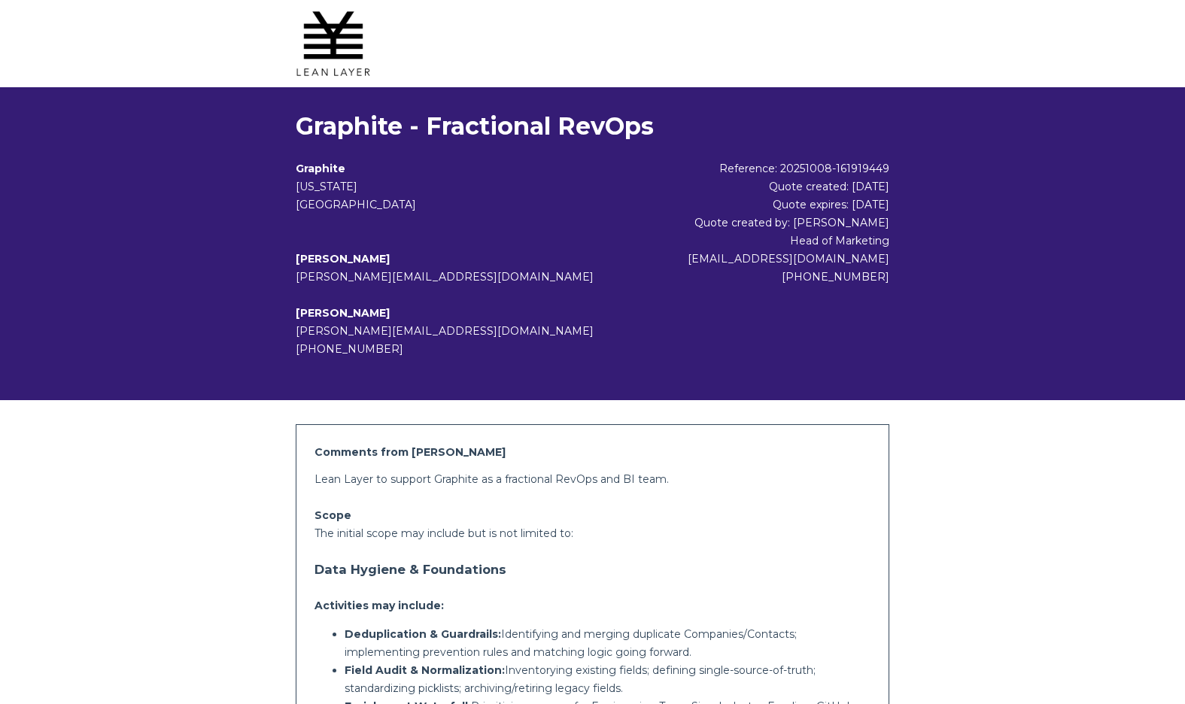 This screenshot has width=1185, height=704. I want to click on p: Inventorying existing fields; defining single‑source‑of‑truth; standardizing picklists; archiving..., so click(607, 679).